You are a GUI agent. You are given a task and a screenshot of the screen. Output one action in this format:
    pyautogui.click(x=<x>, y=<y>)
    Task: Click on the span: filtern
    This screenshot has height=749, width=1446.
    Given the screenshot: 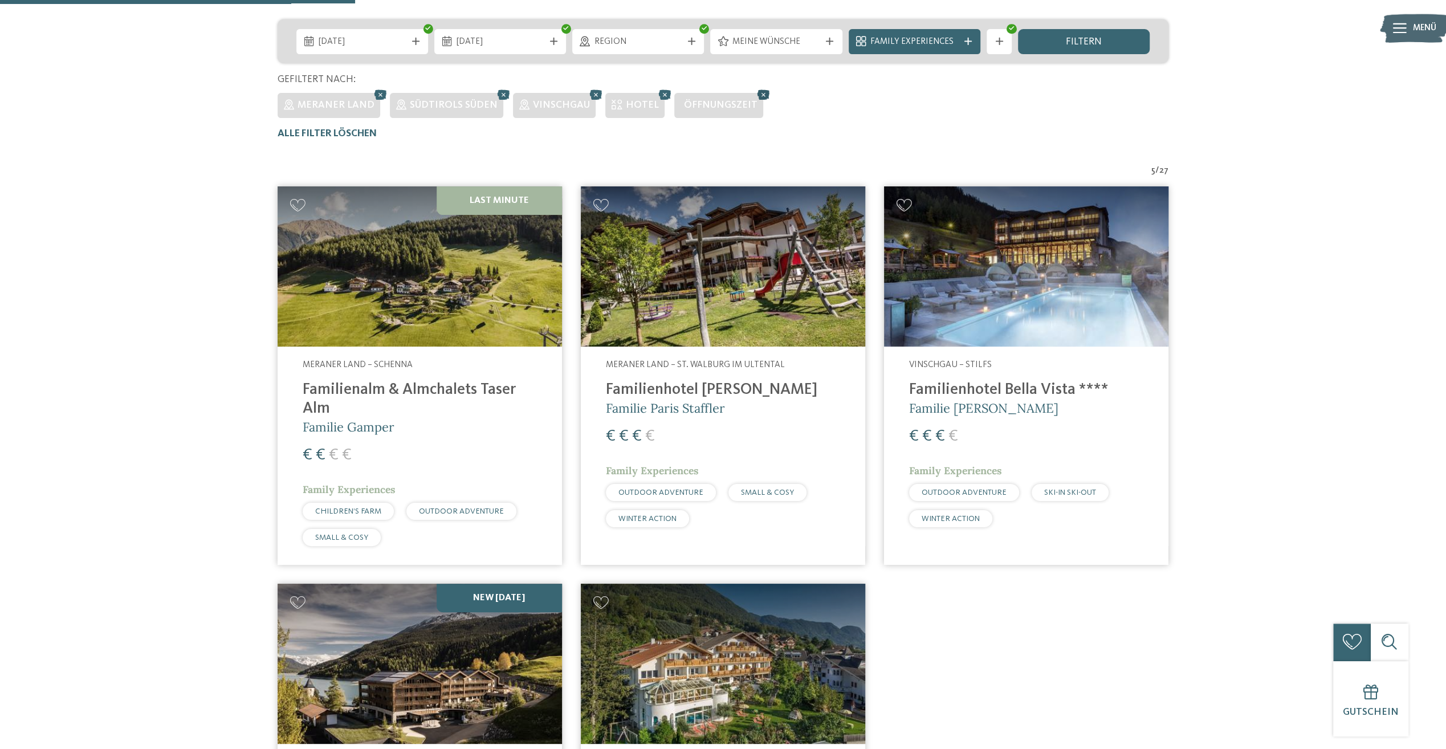 What is the action you would take?
    pyautogui.click(x=1084, y=42)
    